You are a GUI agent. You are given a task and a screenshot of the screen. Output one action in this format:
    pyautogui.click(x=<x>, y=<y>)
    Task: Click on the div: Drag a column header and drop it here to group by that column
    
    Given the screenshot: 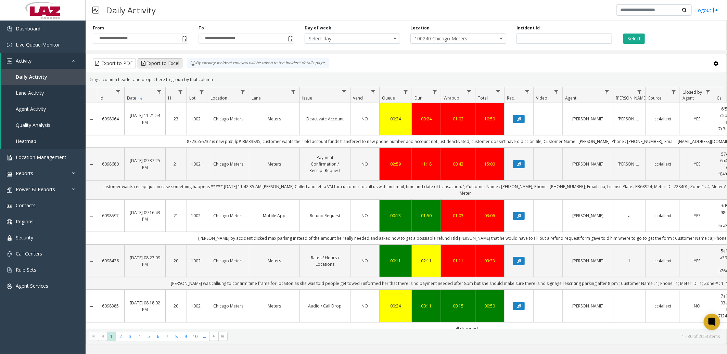 What is the action you would take?
    pyautogui.click(x=406, y=79)
    